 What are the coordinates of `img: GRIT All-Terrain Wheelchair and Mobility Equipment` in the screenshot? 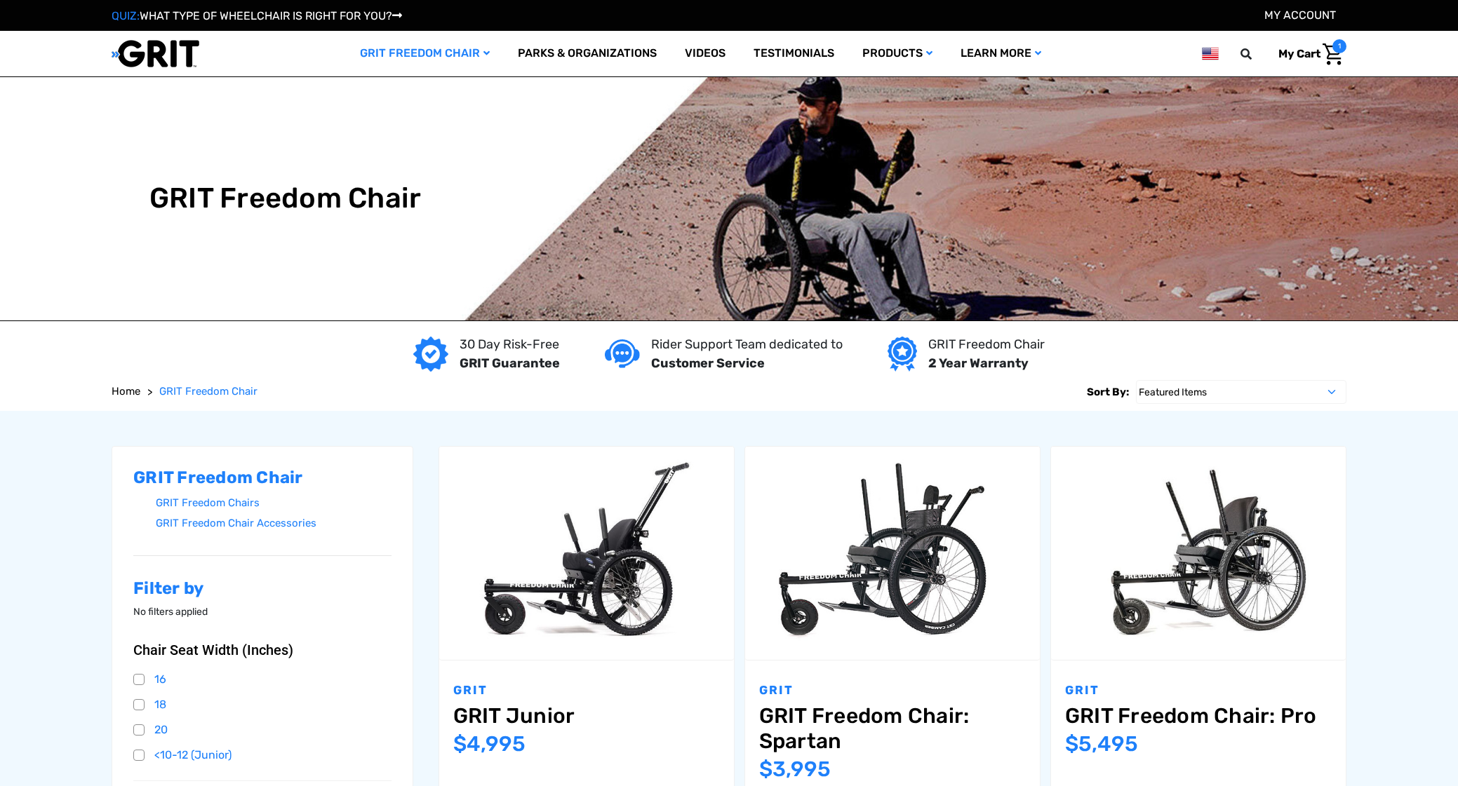 It's located at (155, 53).